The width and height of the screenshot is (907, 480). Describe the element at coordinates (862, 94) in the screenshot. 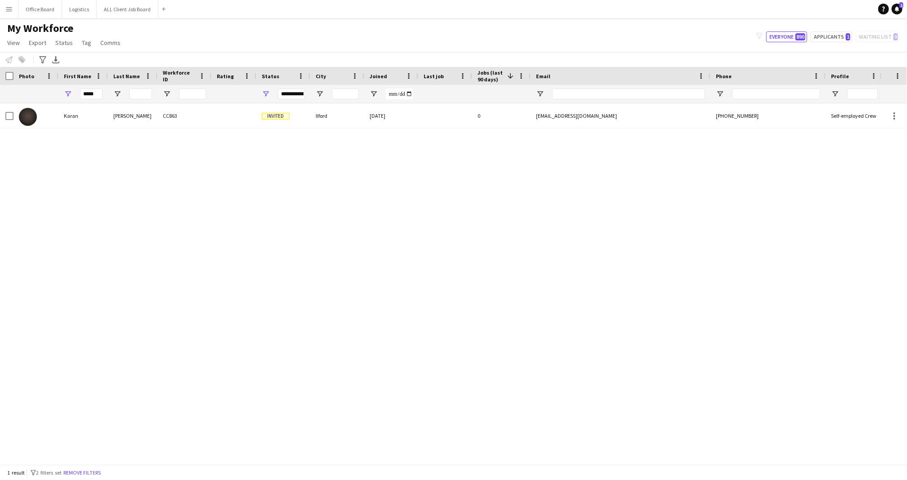

I see `input: Profile Filter Input` at that location.